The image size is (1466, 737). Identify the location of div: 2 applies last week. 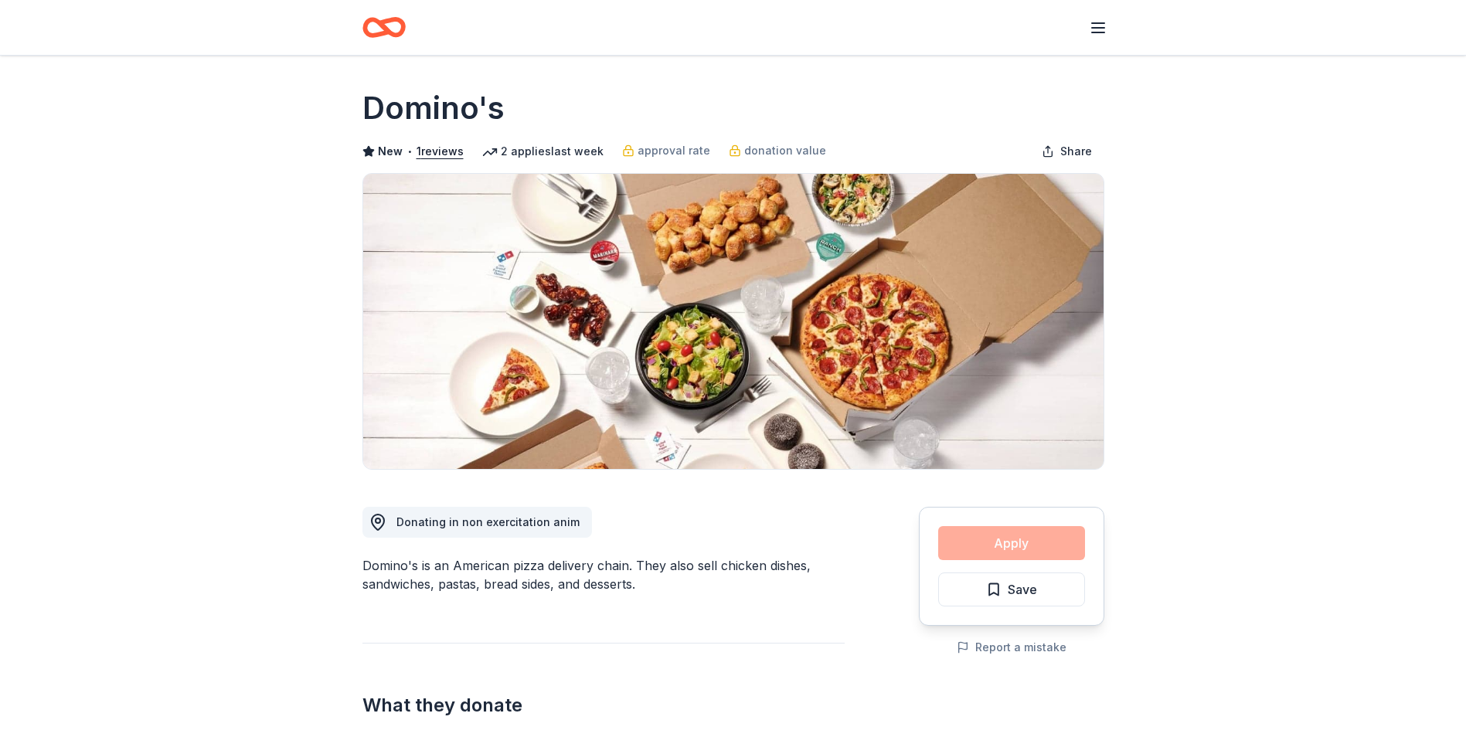
(542, 151).